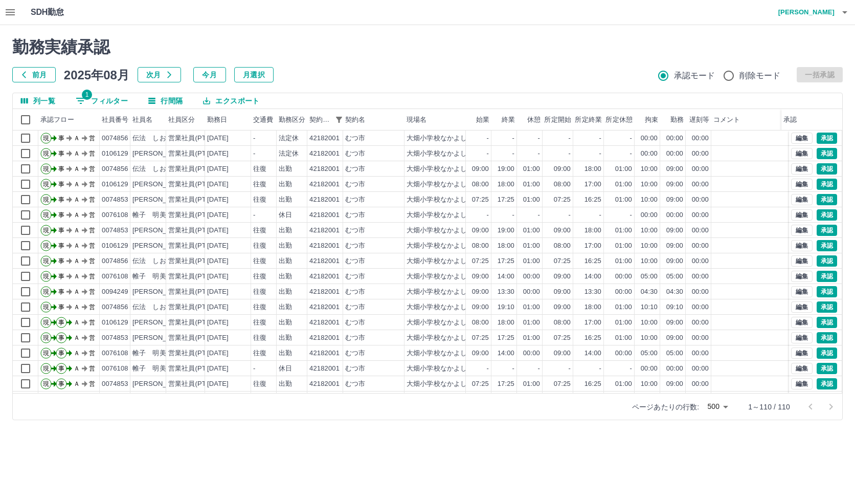 This screenshot has width=855, height=477. I want to click on div: 勤務, so click(677, 120).